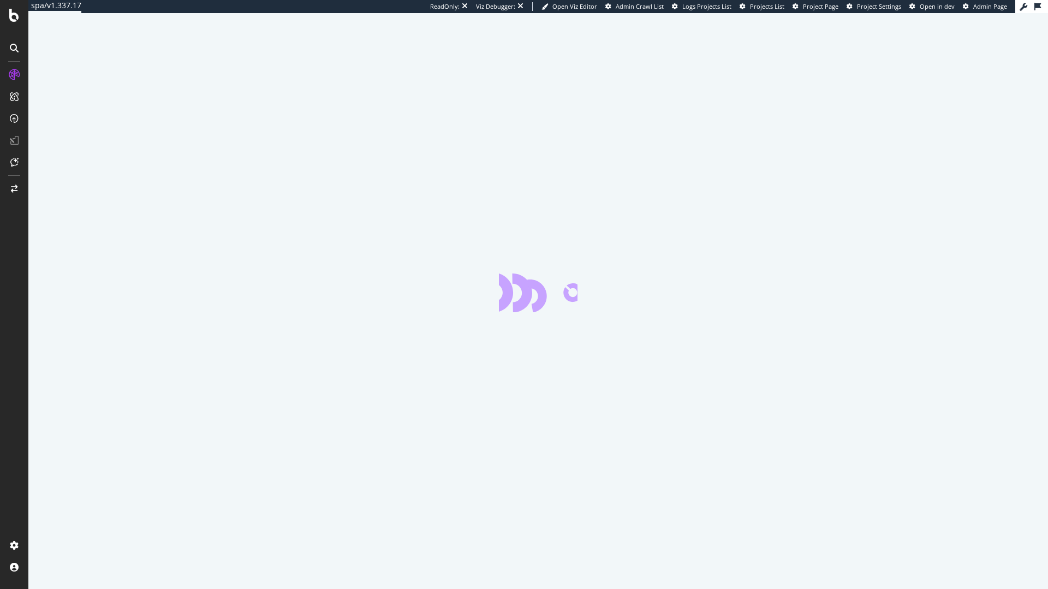 The width and height of the screenshot is (1048, 589). Describe the element at coordinates (878, 6) in the screenshot. I see `span: Project Settings` at that location.